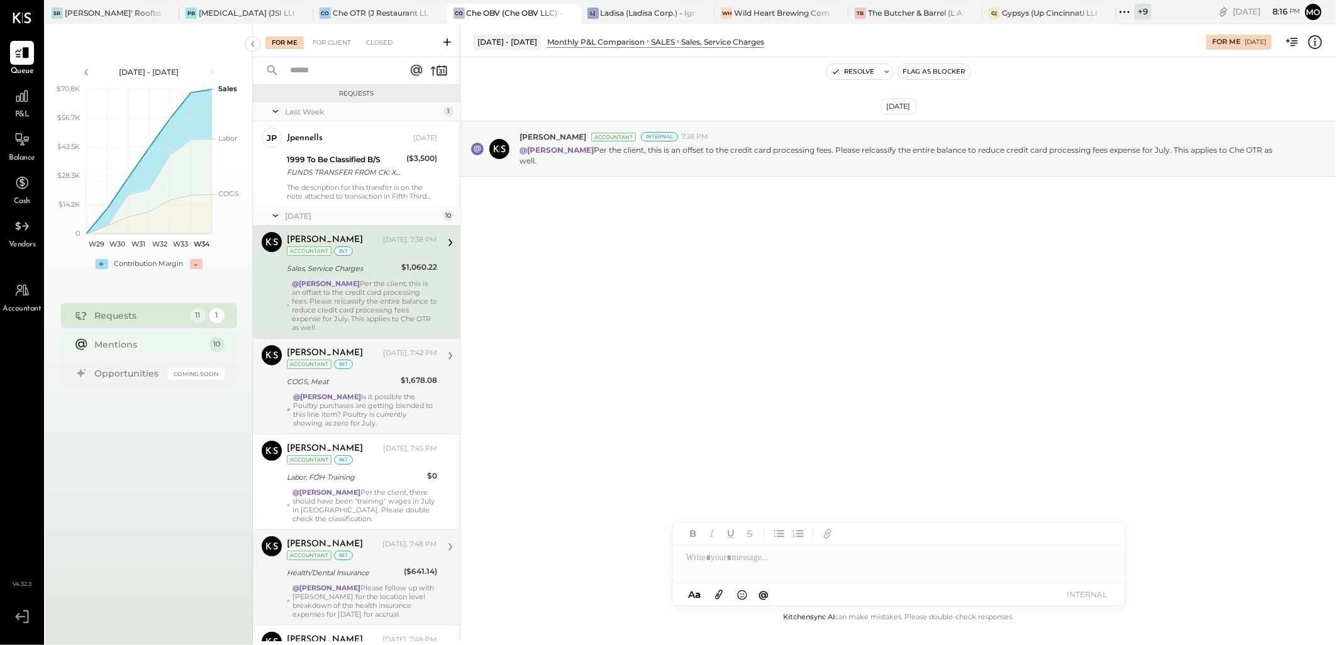 This screenshot has width=1336, height=645. Describe the element at coordinates (69, 118) in the screenshot. I see `text: $56.7K` at that location.